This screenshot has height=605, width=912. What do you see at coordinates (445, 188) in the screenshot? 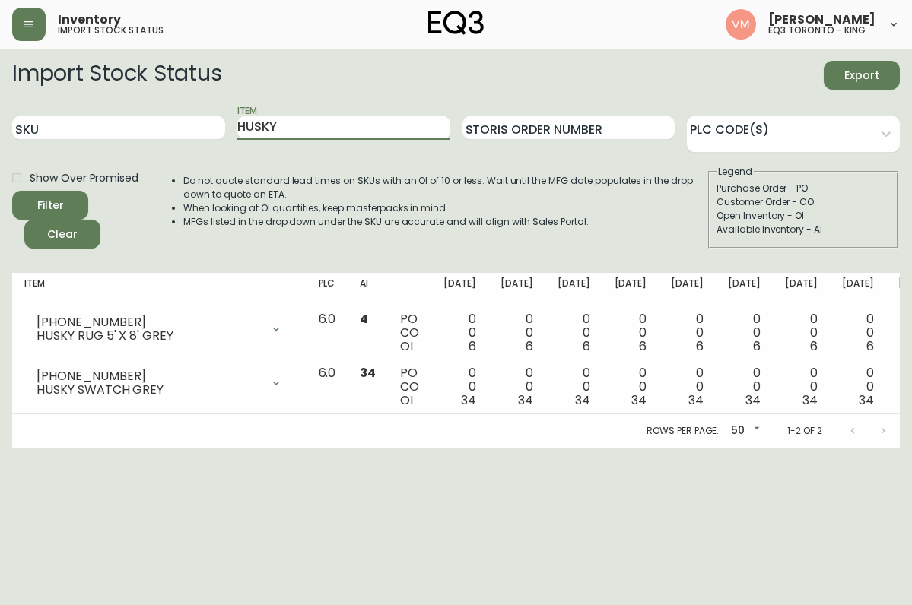
I see `li: Do not quote standard lead times on SKUs with an OI of 10 or less. Wait until the MFG date popula...` at bounding box center [445, 188].